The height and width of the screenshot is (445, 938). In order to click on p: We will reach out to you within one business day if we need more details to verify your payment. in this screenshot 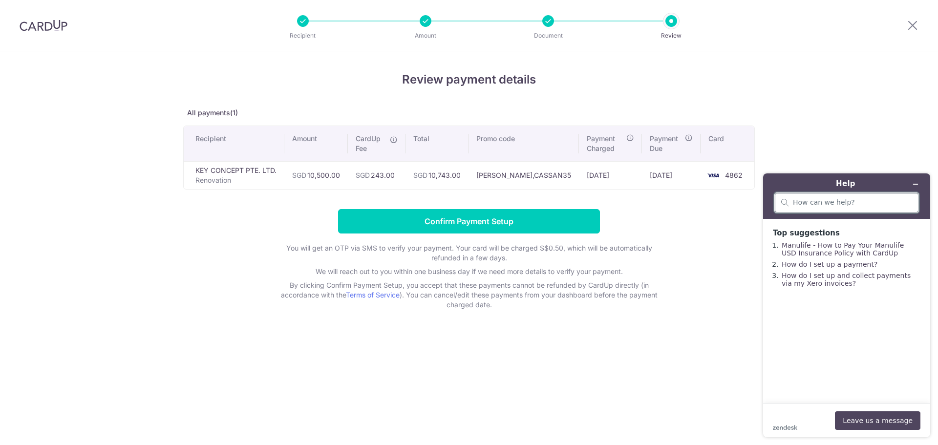, I will do `click(469, 272)`.